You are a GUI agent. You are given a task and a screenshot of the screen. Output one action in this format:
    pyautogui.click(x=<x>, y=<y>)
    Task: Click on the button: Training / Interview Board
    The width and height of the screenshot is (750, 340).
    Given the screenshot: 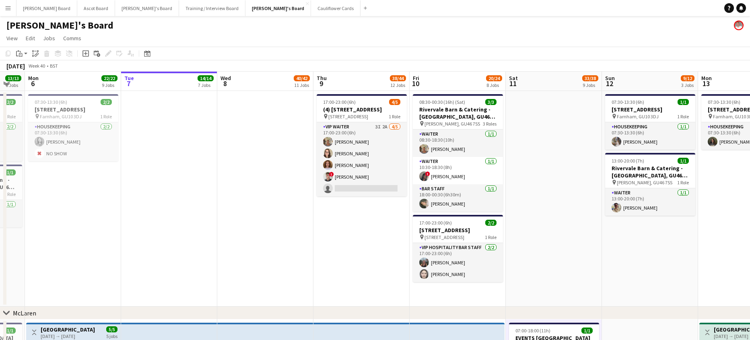 What is the action you would take?
    pyautogui.click(x=212, y=8)
    